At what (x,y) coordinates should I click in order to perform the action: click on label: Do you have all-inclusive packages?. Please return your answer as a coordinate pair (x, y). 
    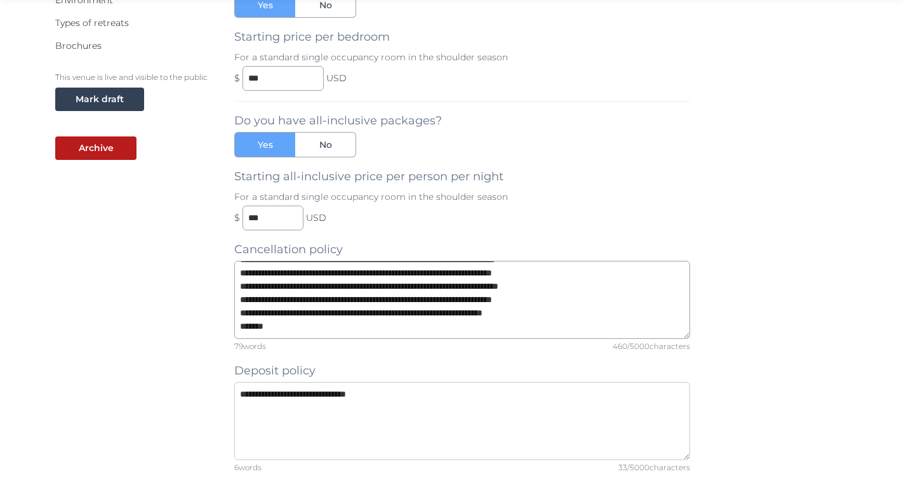
    Looking at the image, I should click on (338, 121).